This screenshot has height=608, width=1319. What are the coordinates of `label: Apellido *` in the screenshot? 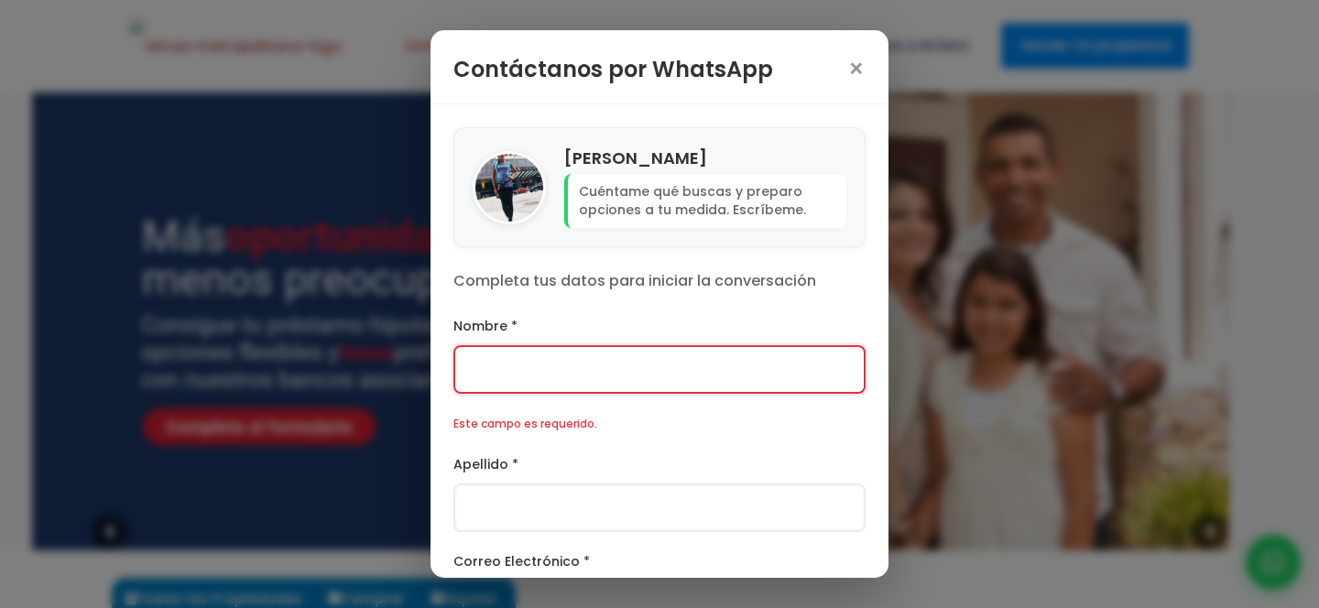 It's located at (659, 464).